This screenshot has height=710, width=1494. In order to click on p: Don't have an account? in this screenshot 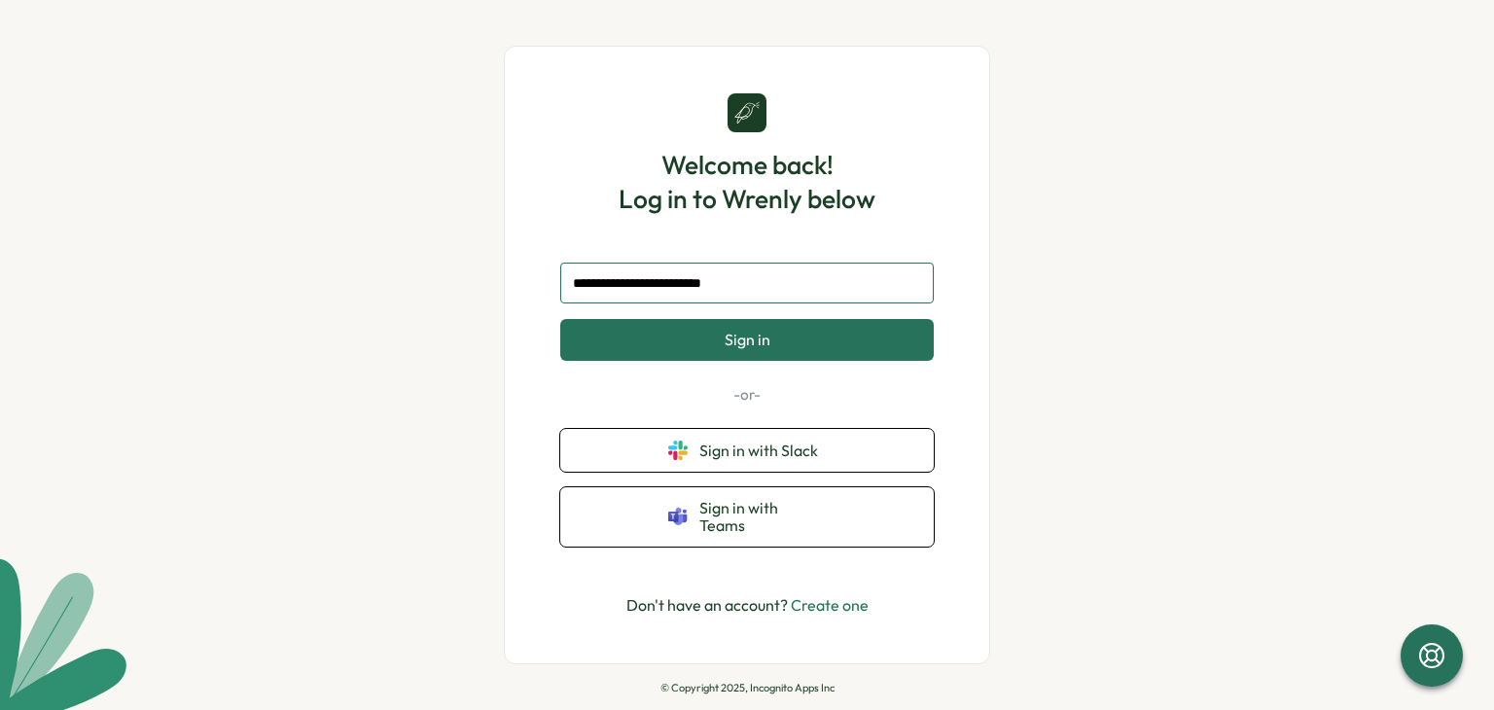, I will do `click(747, 605)`.